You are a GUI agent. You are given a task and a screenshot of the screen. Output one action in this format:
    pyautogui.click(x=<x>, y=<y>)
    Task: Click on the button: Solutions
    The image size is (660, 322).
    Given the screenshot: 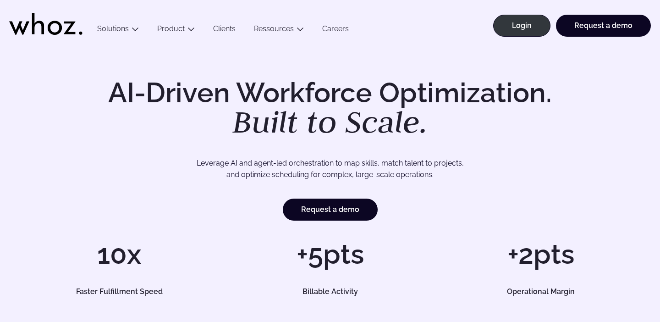 What is the action you would take?
    pyautogui.click(x=118, y=30)
    